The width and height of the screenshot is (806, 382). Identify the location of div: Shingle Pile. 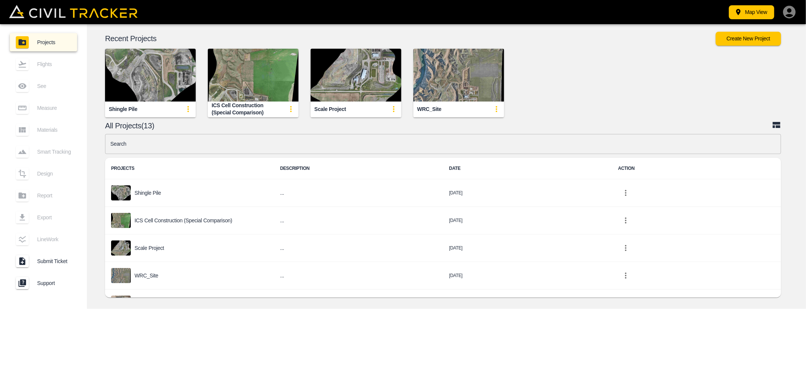
(123, 109).